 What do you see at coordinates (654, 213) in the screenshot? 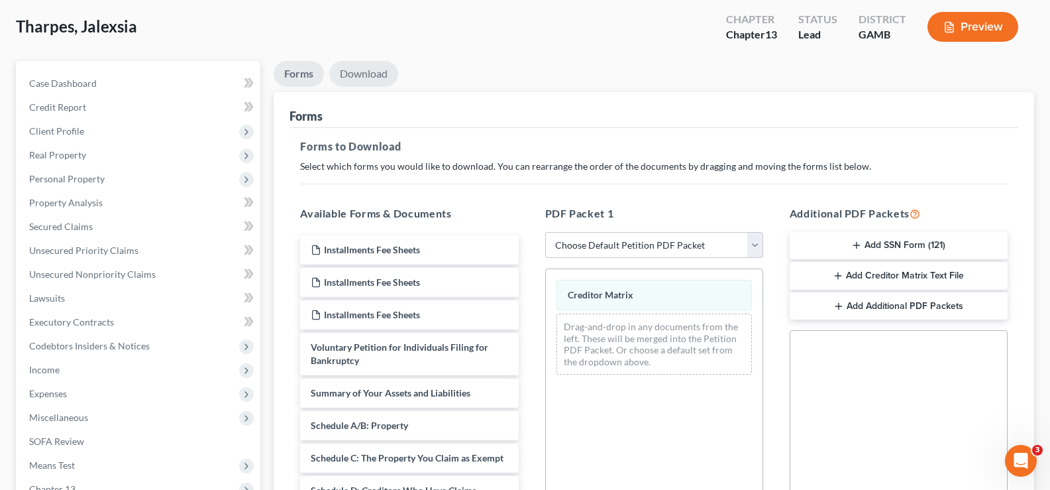
I see `h5: PDF Packet 1` at bounding box center [654, 213].